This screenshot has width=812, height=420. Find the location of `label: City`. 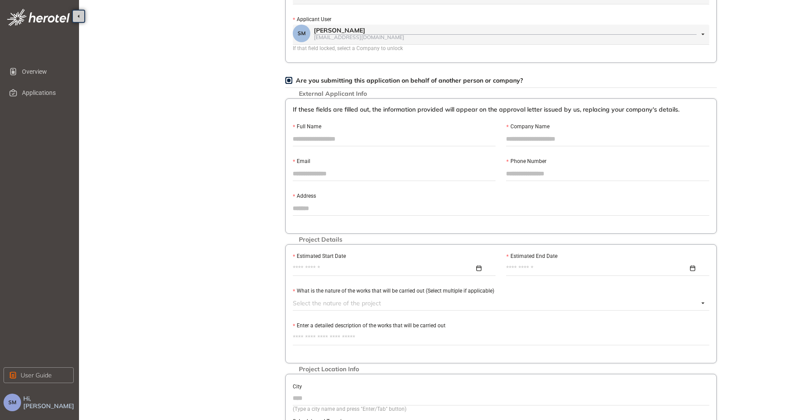

label: City is located at coordinates (297, 386).